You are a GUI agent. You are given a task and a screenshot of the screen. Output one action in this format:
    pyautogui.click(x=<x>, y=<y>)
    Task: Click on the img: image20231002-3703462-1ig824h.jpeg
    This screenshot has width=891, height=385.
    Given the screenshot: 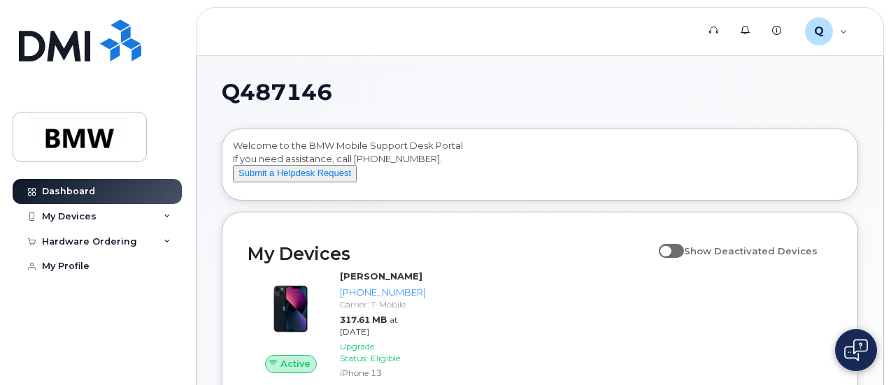 What is the action you would take?
    pyautogui.click(x=291, y=309)
    